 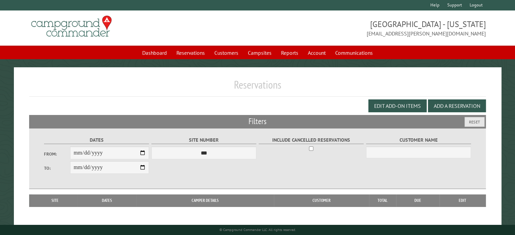 What do you see at coordinates (383, 201) in the screenshot?
I see `th: Total` at bounding box center [383, 201].